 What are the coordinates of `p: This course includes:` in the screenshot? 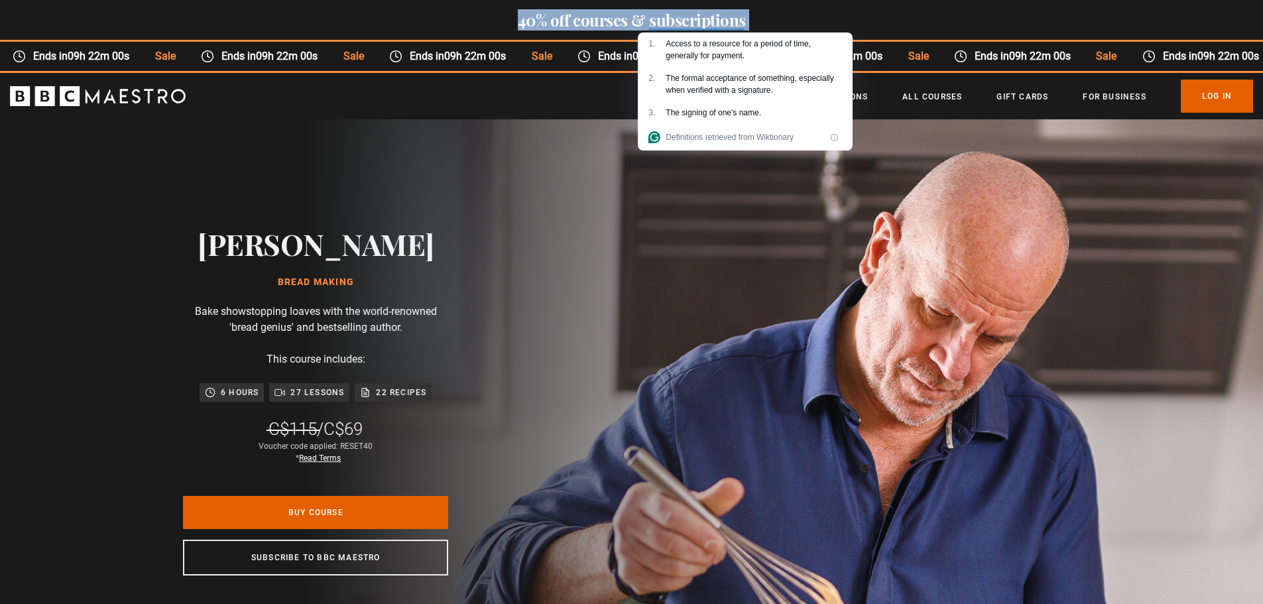 It's located at (316, 359).